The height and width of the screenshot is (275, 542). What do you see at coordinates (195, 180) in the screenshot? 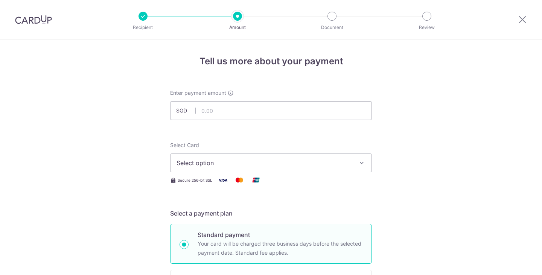
I see `span: Secure 256-bit SSL` at bounding box center [195, 180].